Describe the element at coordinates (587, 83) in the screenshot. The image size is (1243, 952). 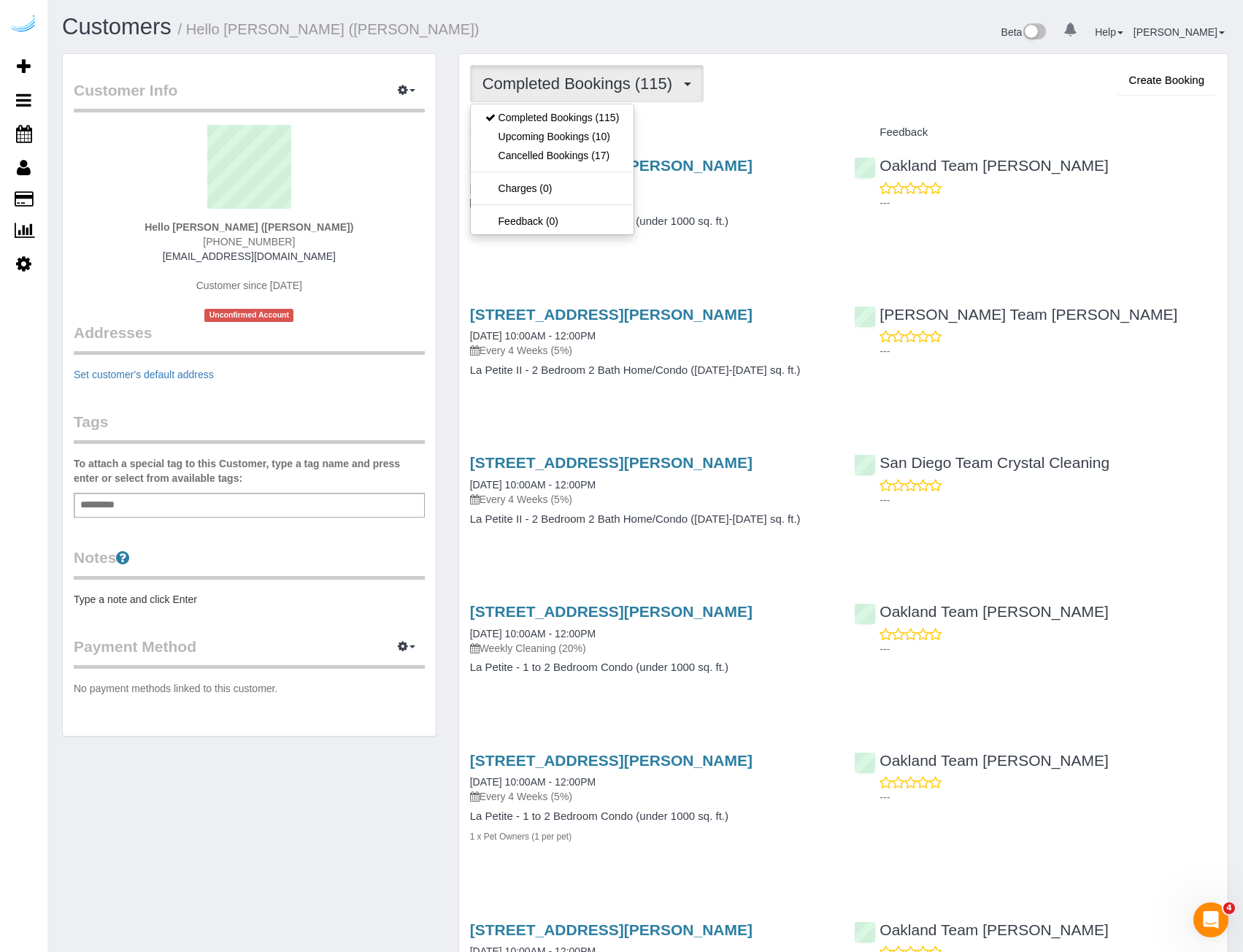
I see `button: Completed Bookings (115)` at that location.